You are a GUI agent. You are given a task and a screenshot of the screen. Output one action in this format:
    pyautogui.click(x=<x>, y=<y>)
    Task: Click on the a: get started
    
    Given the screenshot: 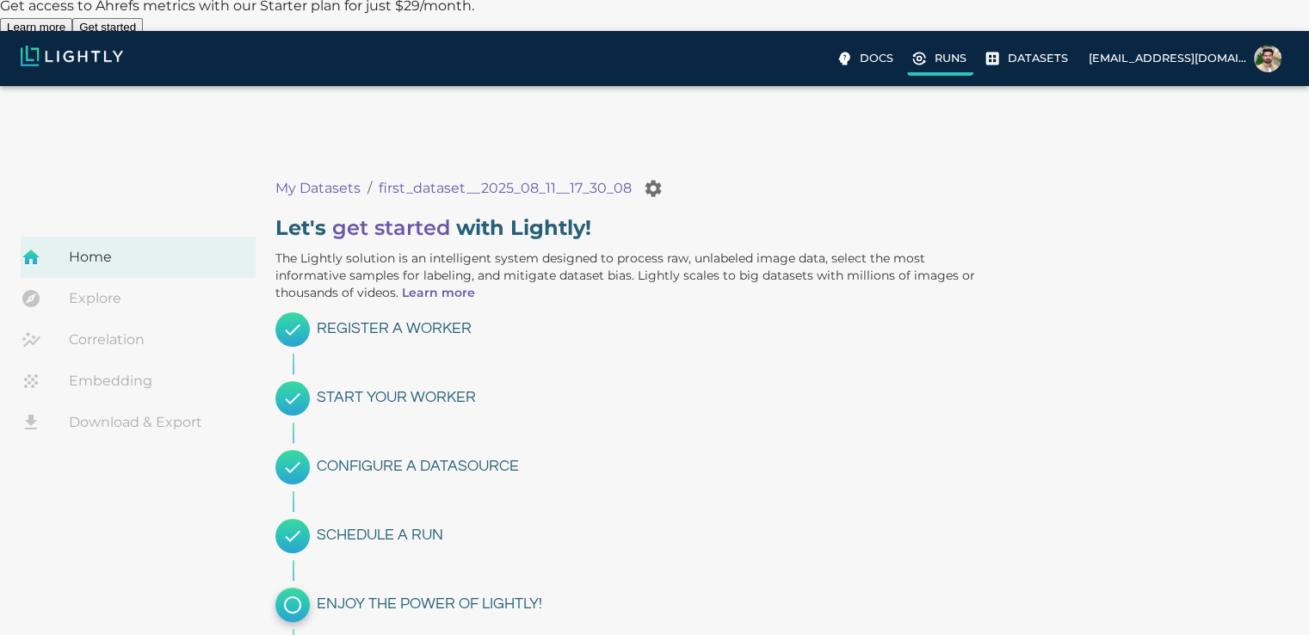 What is the action you would take?
    pyautogui.click(x=391, y=227)
    